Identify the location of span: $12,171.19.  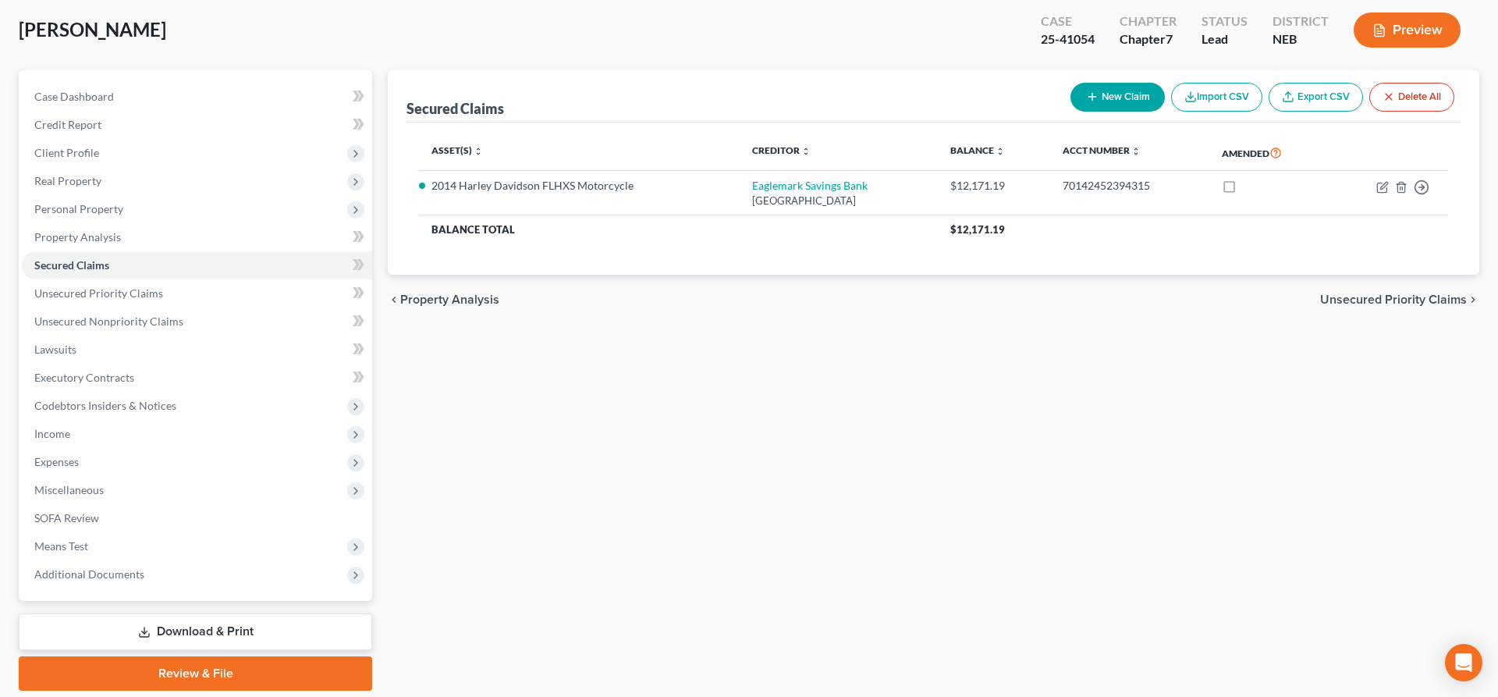
(977, 229).